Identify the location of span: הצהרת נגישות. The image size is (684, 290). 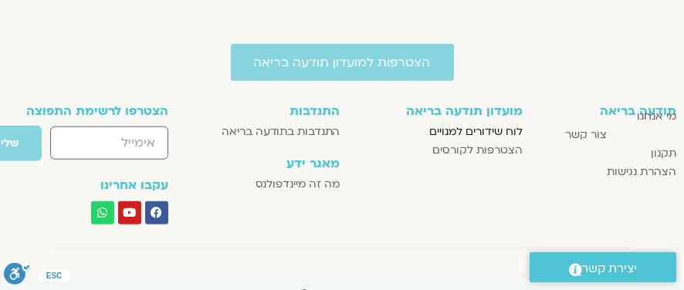
(642, 172).